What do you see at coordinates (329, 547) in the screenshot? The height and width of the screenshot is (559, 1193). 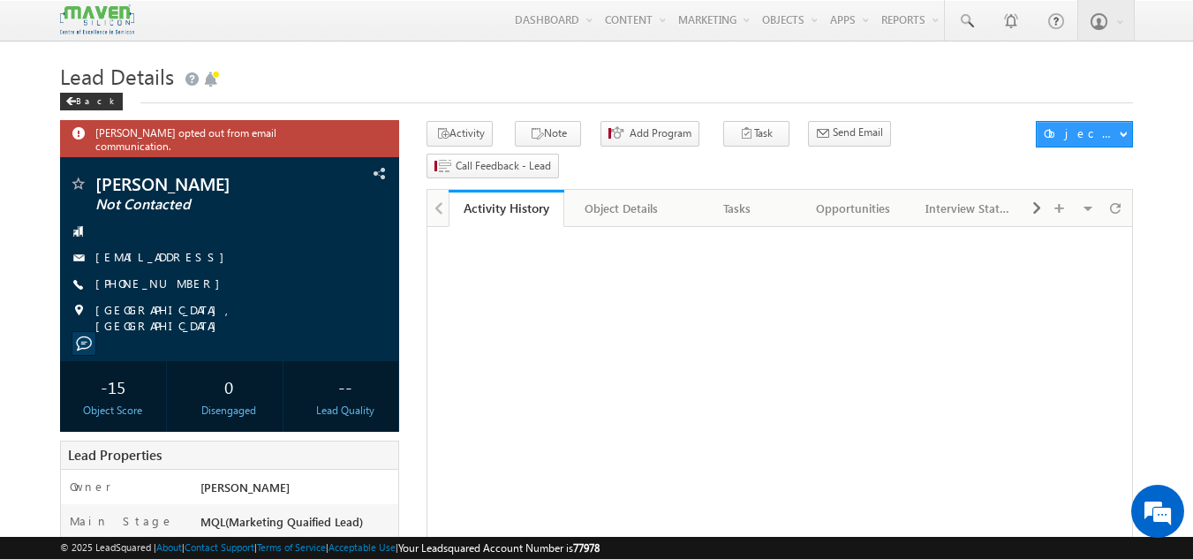 I see `span: © 2025 LeadSquared | | | | |` at bounding box center [329, 547].